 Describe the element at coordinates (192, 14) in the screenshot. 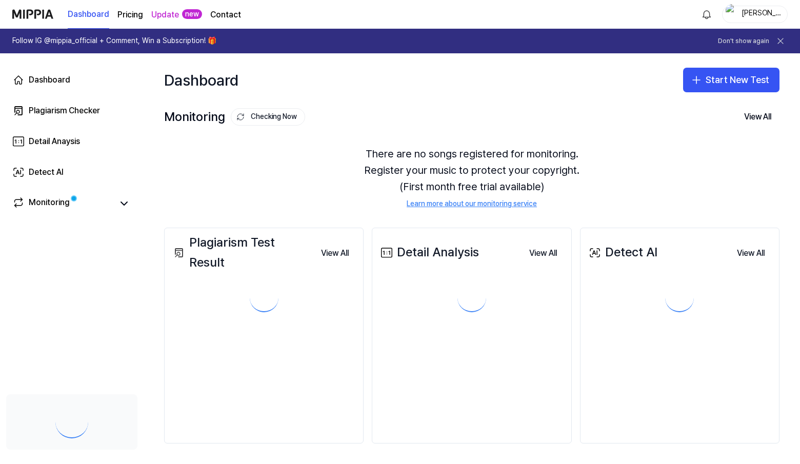

I see `div: new` at that location.